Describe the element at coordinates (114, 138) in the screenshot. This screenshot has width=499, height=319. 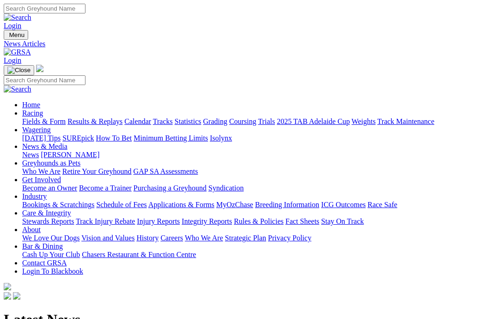
I see `a: How To Bet` at that location.